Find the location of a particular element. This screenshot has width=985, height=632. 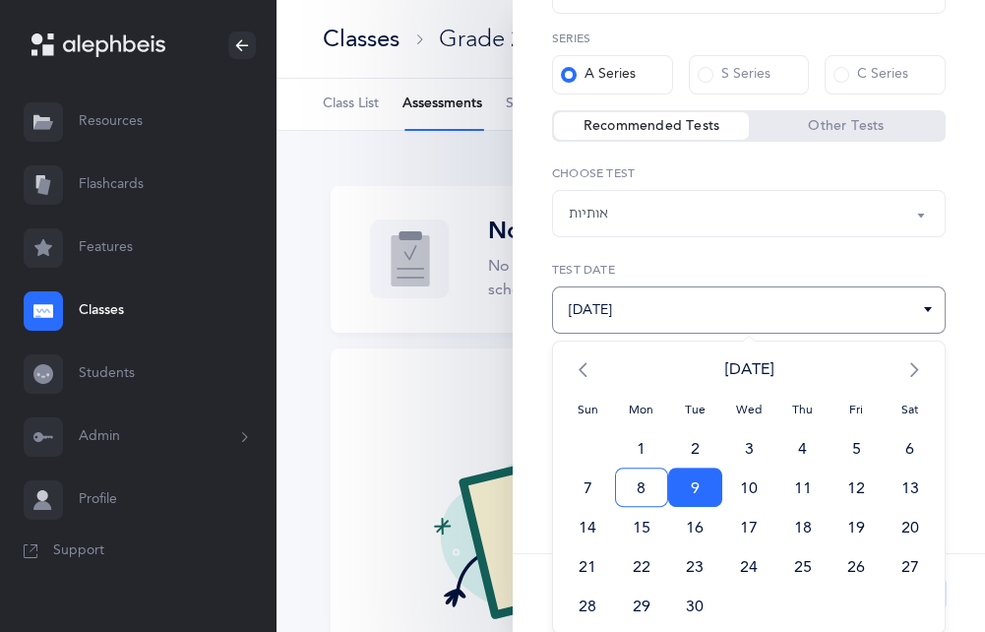

div: C Series is located at coordinates (871, 75).